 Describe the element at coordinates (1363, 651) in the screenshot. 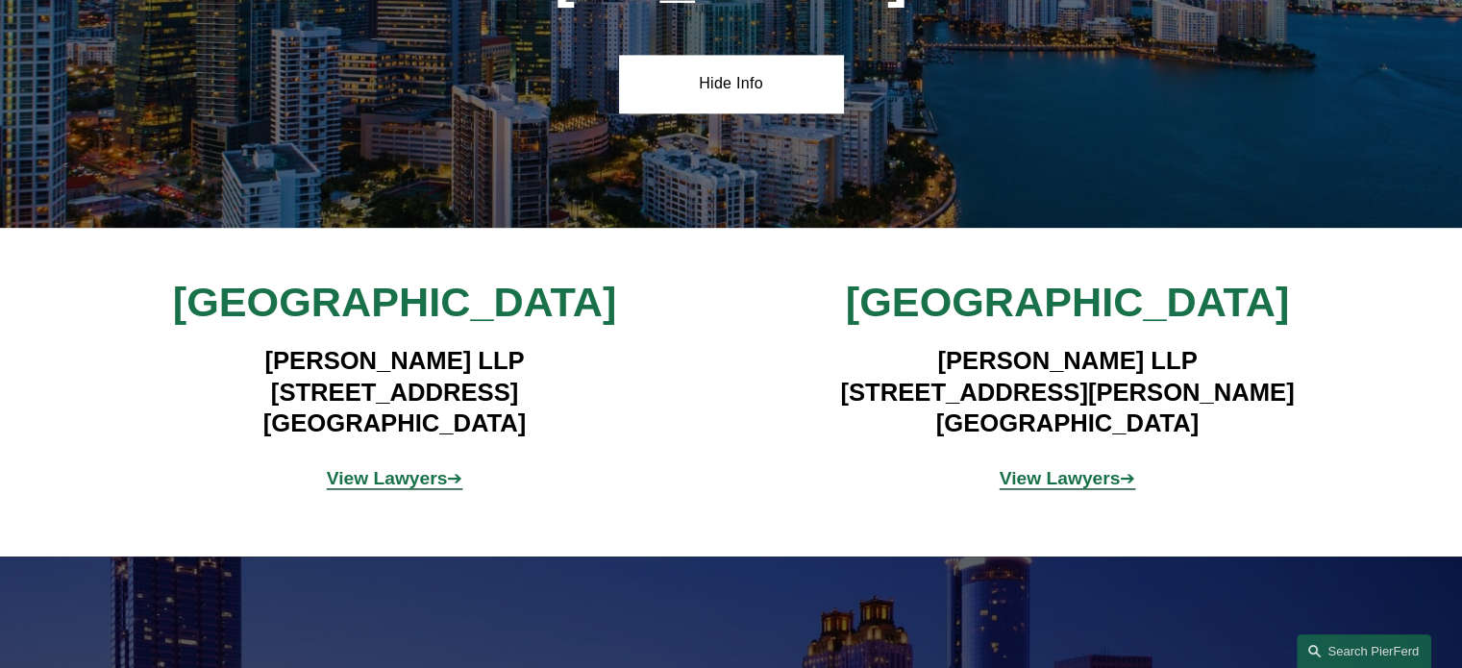

I see `a: Search this site` at that location.